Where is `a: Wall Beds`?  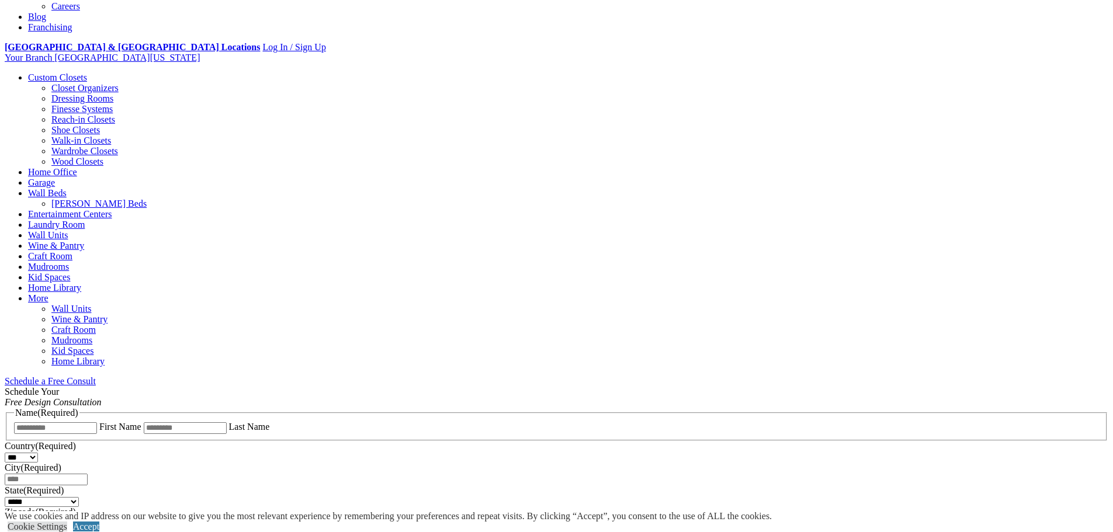 a: Wall Beds is located at coordinates (47, 193).